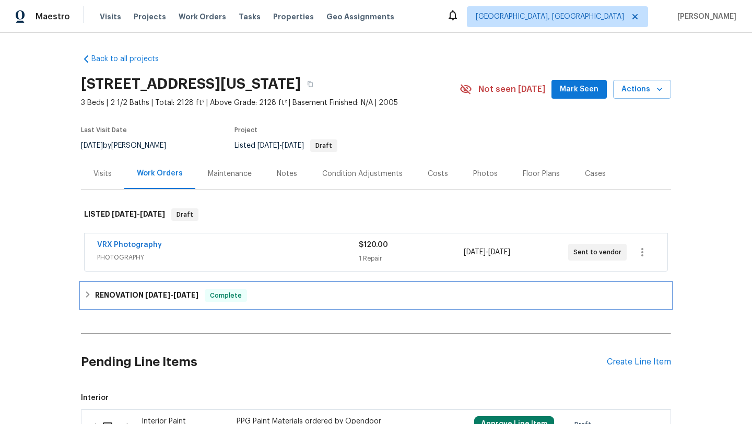  Describe the element at coordinates (53, 17) in the screenshot. I see `span: Maestro` at that location.